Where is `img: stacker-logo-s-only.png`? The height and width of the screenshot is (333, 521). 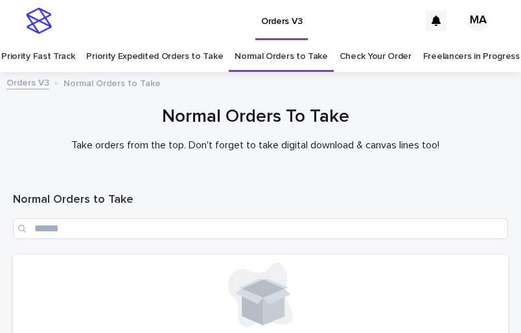
img: stacker-logo-s-only.png is located at coordinates (39, 21).